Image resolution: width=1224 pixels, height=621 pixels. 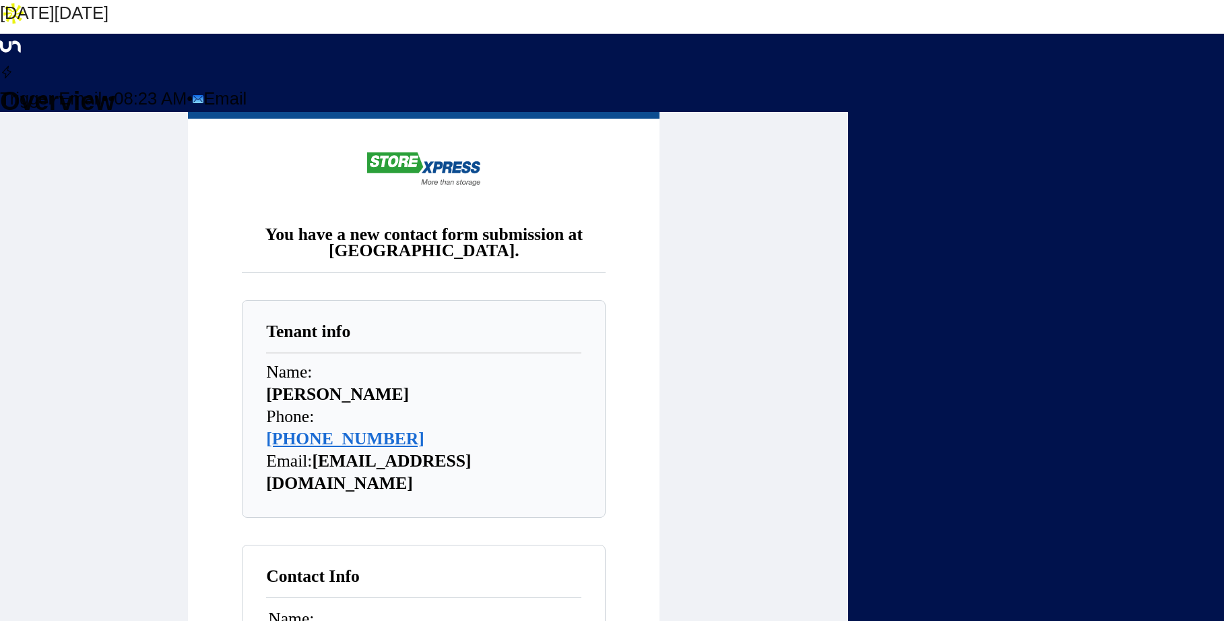 What do you see at coordinates (290, 416) in the screenshot?
I see `span: Phone:` at bounding box center [290, 416].